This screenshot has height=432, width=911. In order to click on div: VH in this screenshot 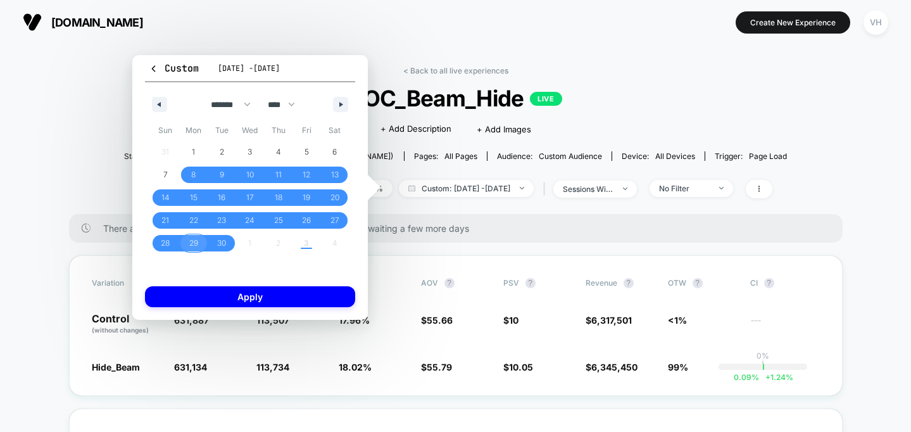, I will do `click(876, 22)`.